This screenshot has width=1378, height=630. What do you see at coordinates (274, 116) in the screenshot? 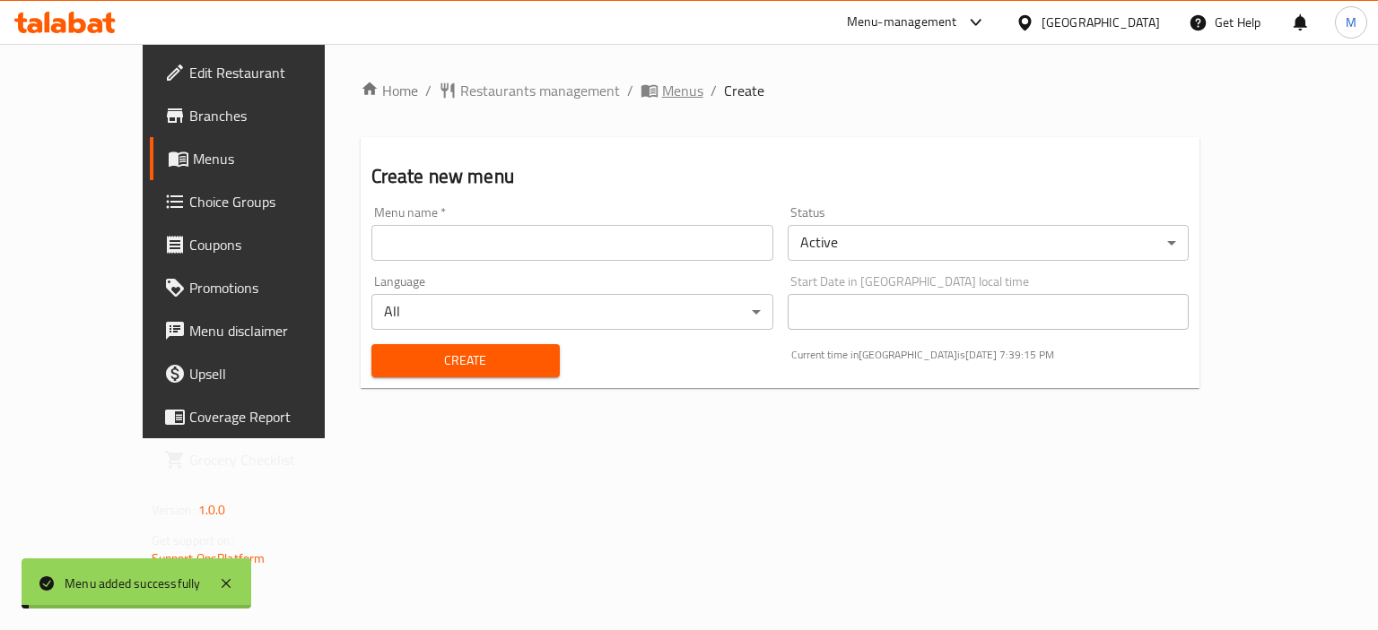
I see `span: Branches` at bounding box center [274, 116].